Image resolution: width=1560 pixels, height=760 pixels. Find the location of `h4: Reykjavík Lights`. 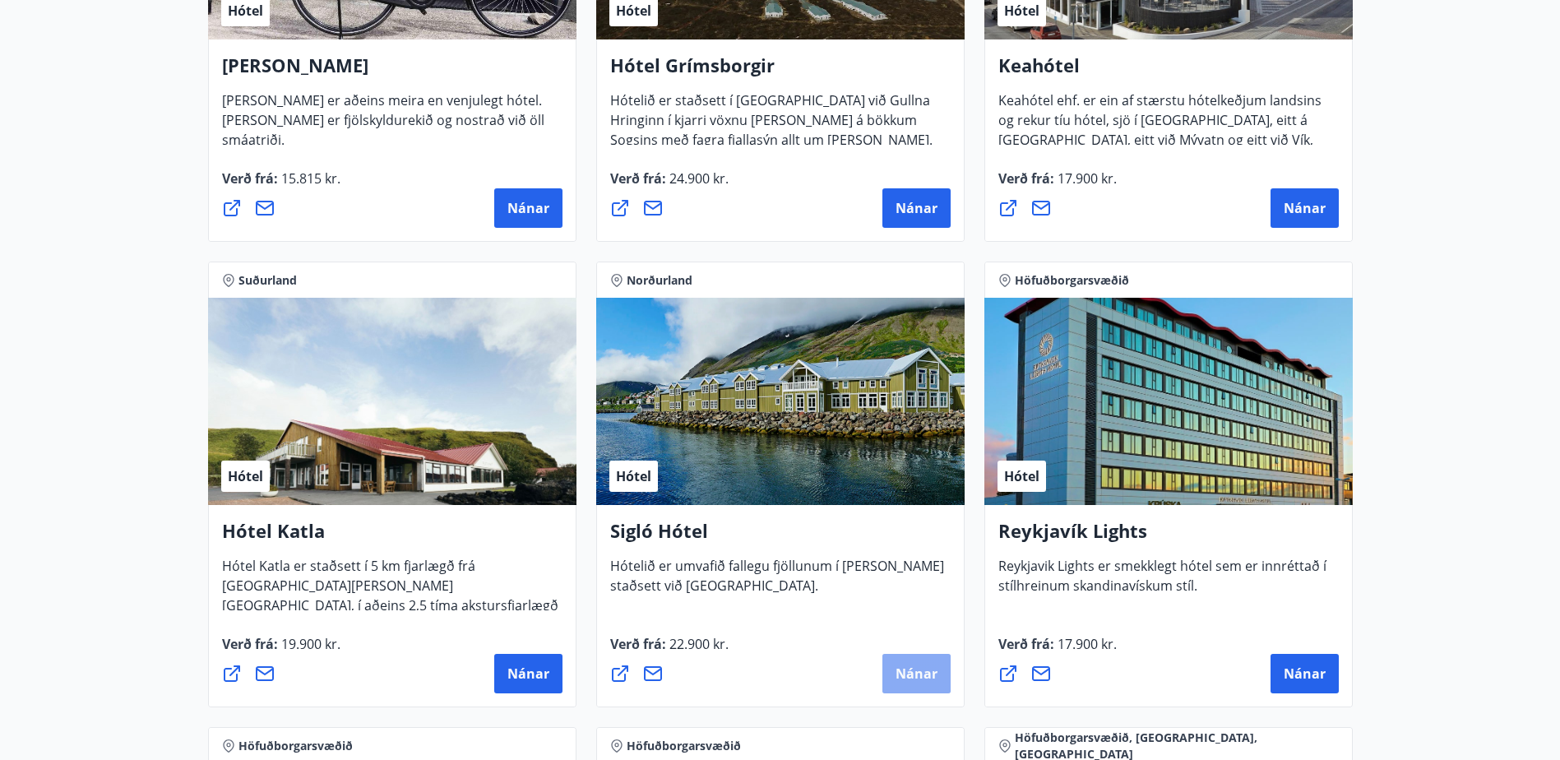

h4: Reykjavík Lights is located at coordinates (1169, 537).